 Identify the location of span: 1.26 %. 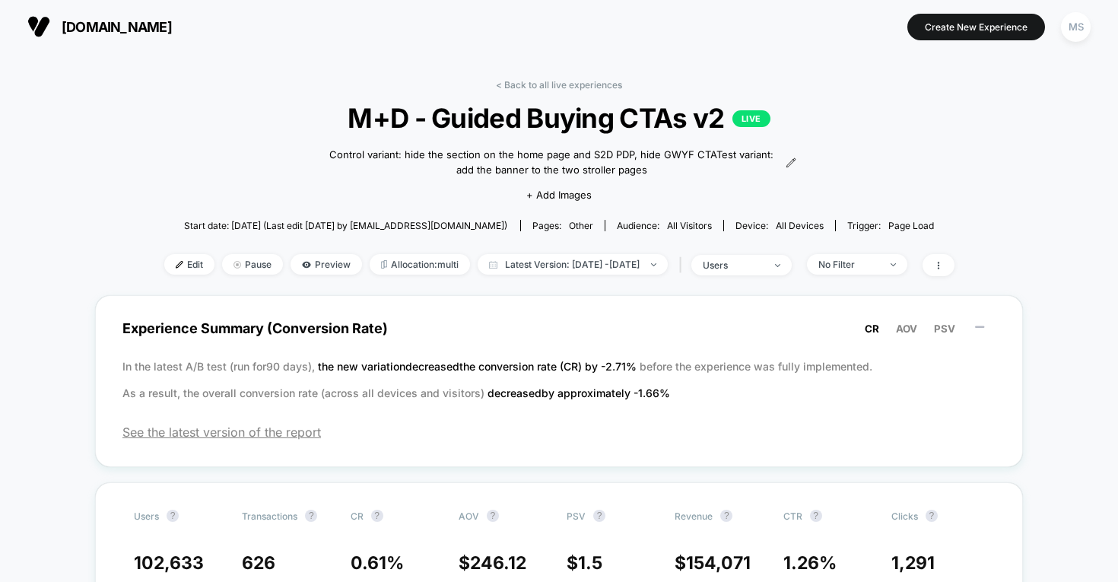
(810, 563).